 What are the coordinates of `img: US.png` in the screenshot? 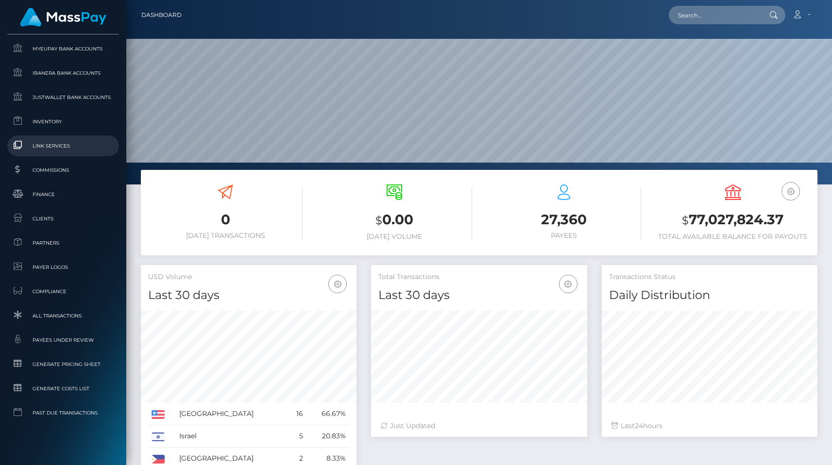 It's located at (158, 415).